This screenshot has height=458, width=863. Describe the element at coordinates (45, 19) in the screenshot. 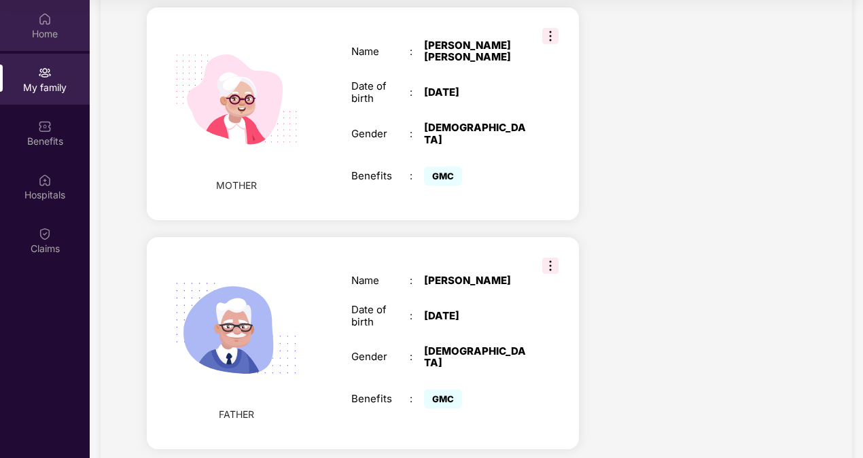

I see `img: svg+xml;base64,PHN2ZyBpZD0iSG9tZSIgeG1sbnM9Imh0dHA6Ly93d3cudzMub3JnLzIwMDAvc3ZnIiB3aWR0aD0iMjAiIG...` at that location.